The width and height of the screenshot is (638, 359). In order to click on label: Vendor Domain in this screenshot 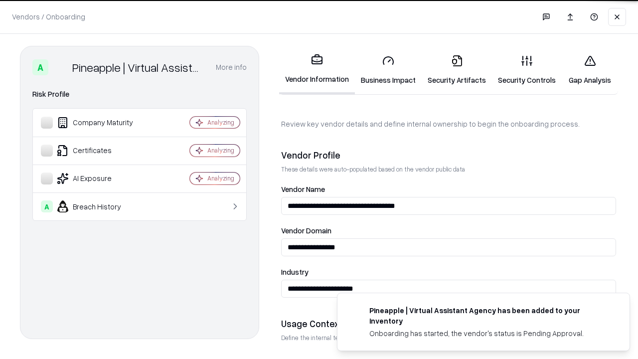, I will do `click(448, 230)`.